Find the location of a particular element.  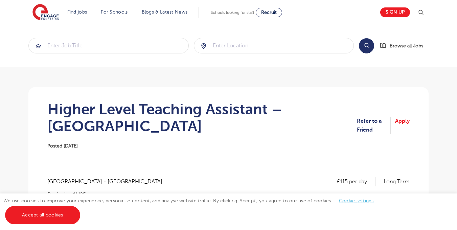

p: Beginning 11/25 is located at coordinates (108, 195).